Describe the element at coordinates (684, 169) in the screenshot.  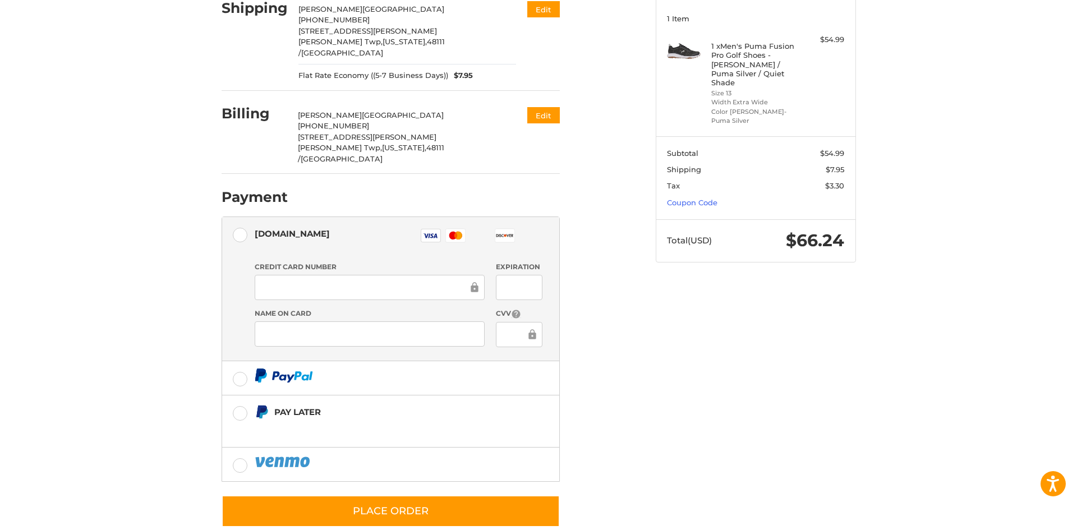
I see `span: Shipping` at that location.